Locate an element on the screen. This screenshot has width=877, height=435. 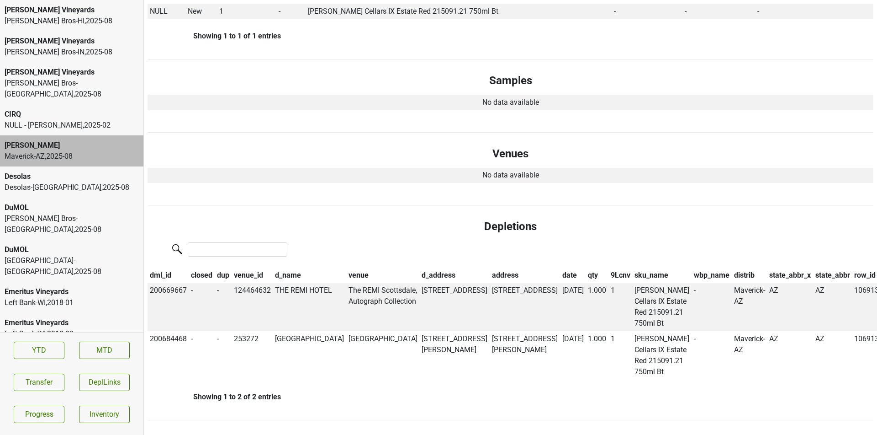
th: d_name: activate to sort column ascending is located at coordinates (309, 275).